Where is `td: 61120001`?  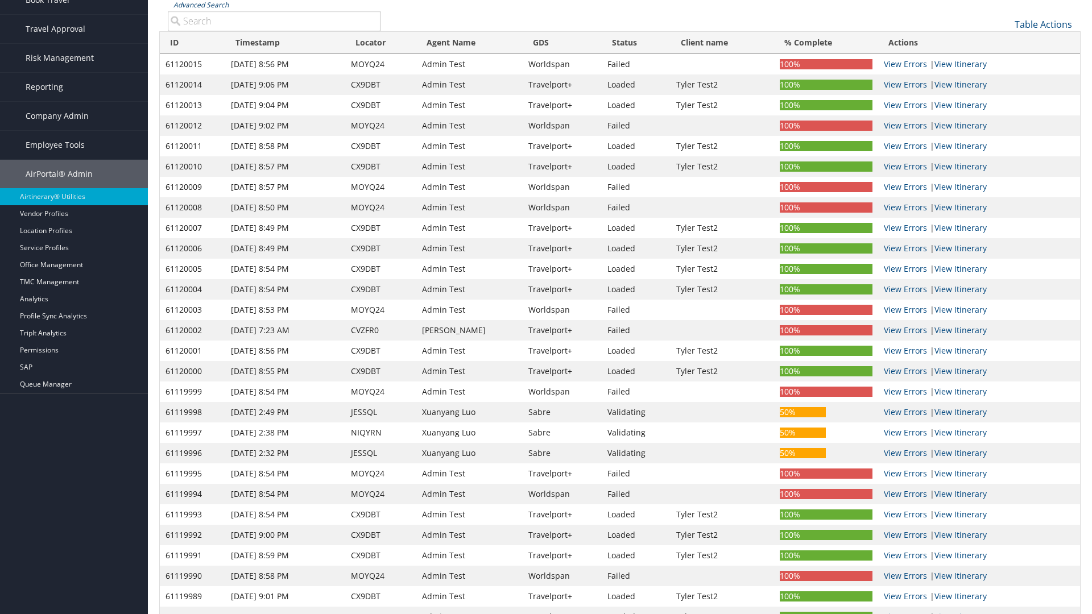 td: 61120001 is located at coordinates (192, 351).